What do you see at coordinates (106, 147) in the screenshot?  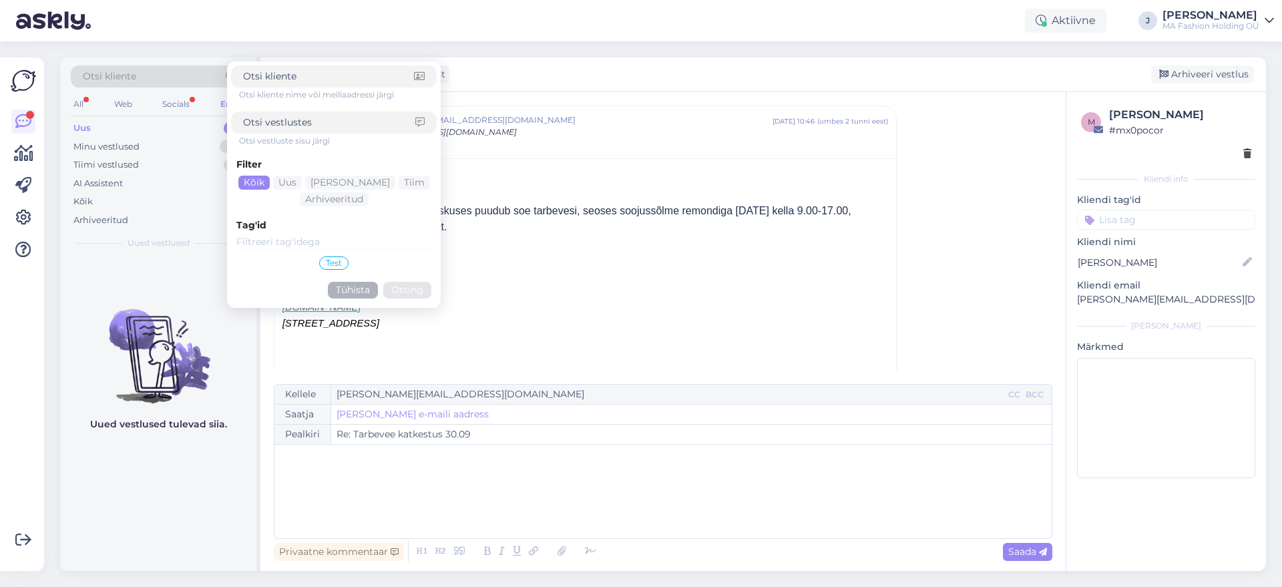 I see `div: Minu vestlused` at bounding box center [106, 147].